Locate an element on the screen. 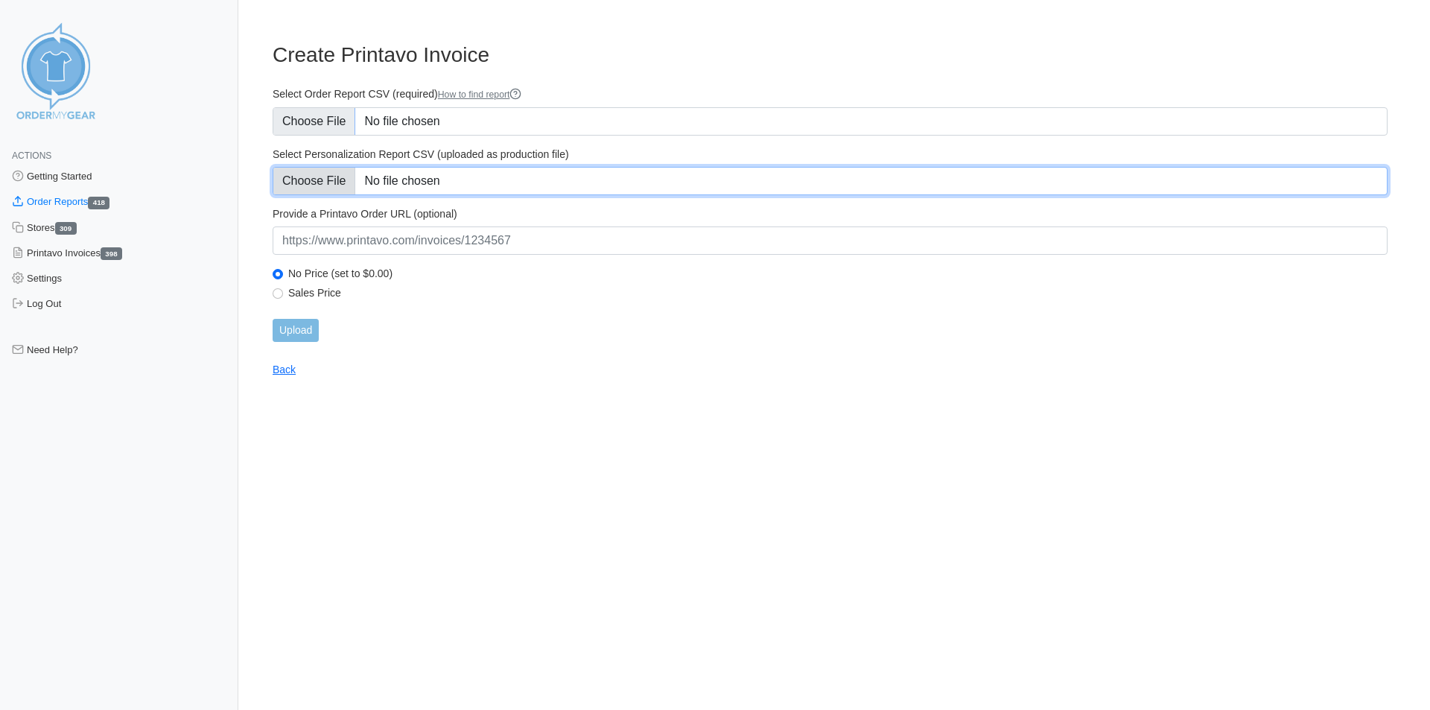 The image size is (1430, 710). label: Select Order Report CSV (required) is located at coordinates (830, 94).